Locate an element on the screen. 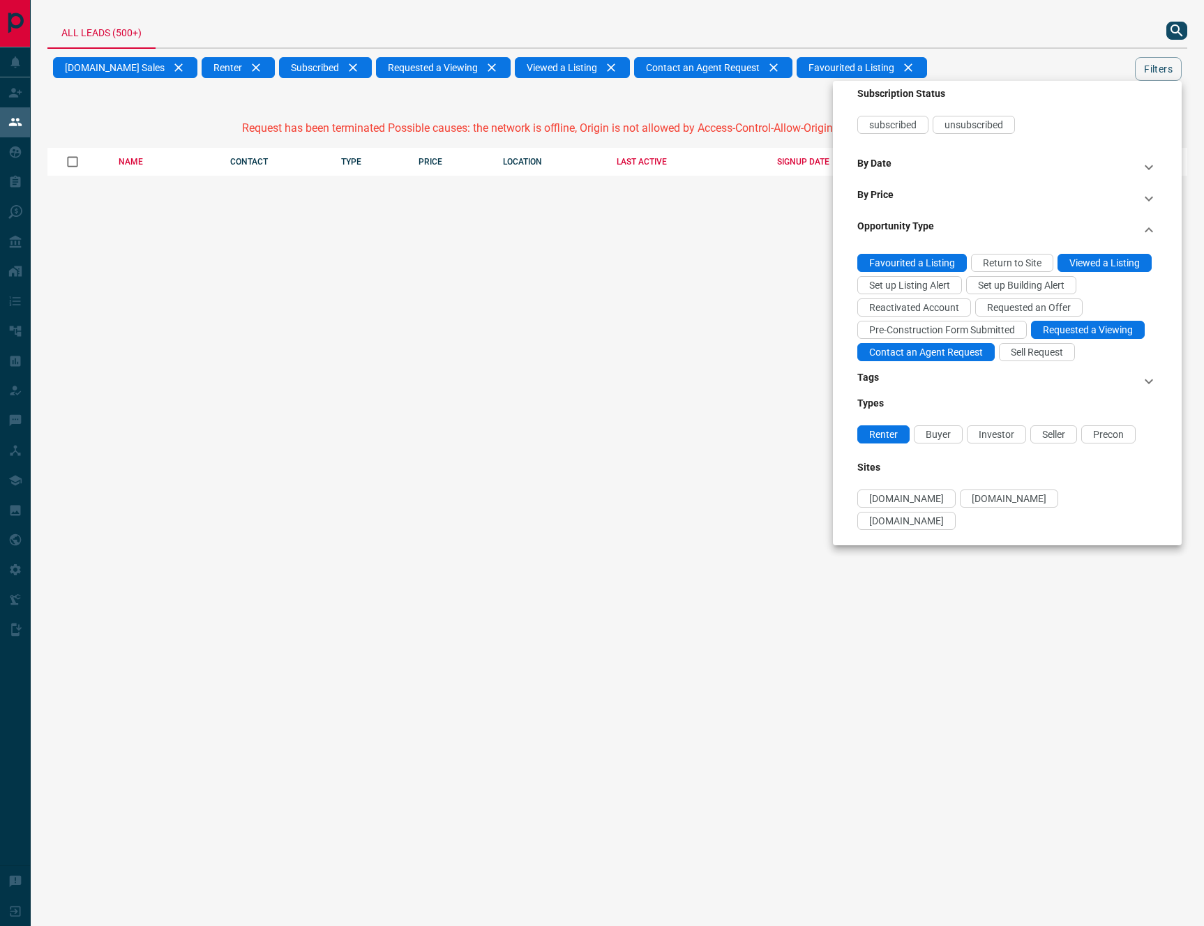 The image size is (1204, 926). span: Requested a Viewing is located at coordinates (1087, 330).